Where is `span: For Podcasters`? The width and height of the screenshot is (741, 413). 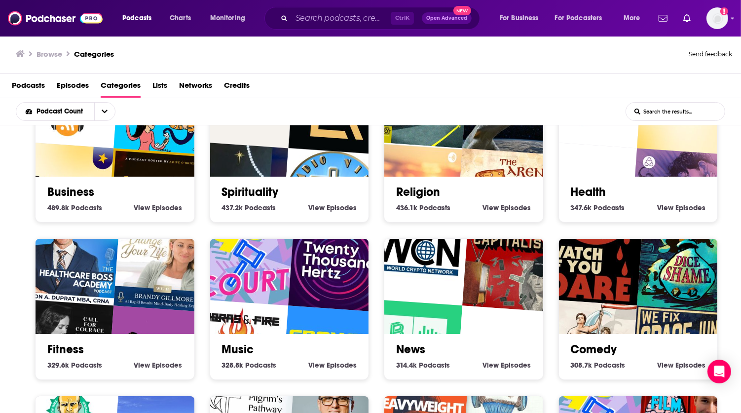 span: For Podcasters is located at coordinates (579, 18).